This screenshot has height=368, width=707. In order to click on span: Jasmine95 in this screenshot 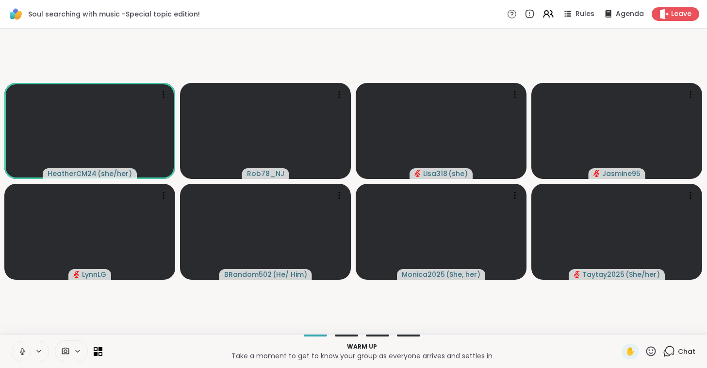, I will do `click(621, 174)`.